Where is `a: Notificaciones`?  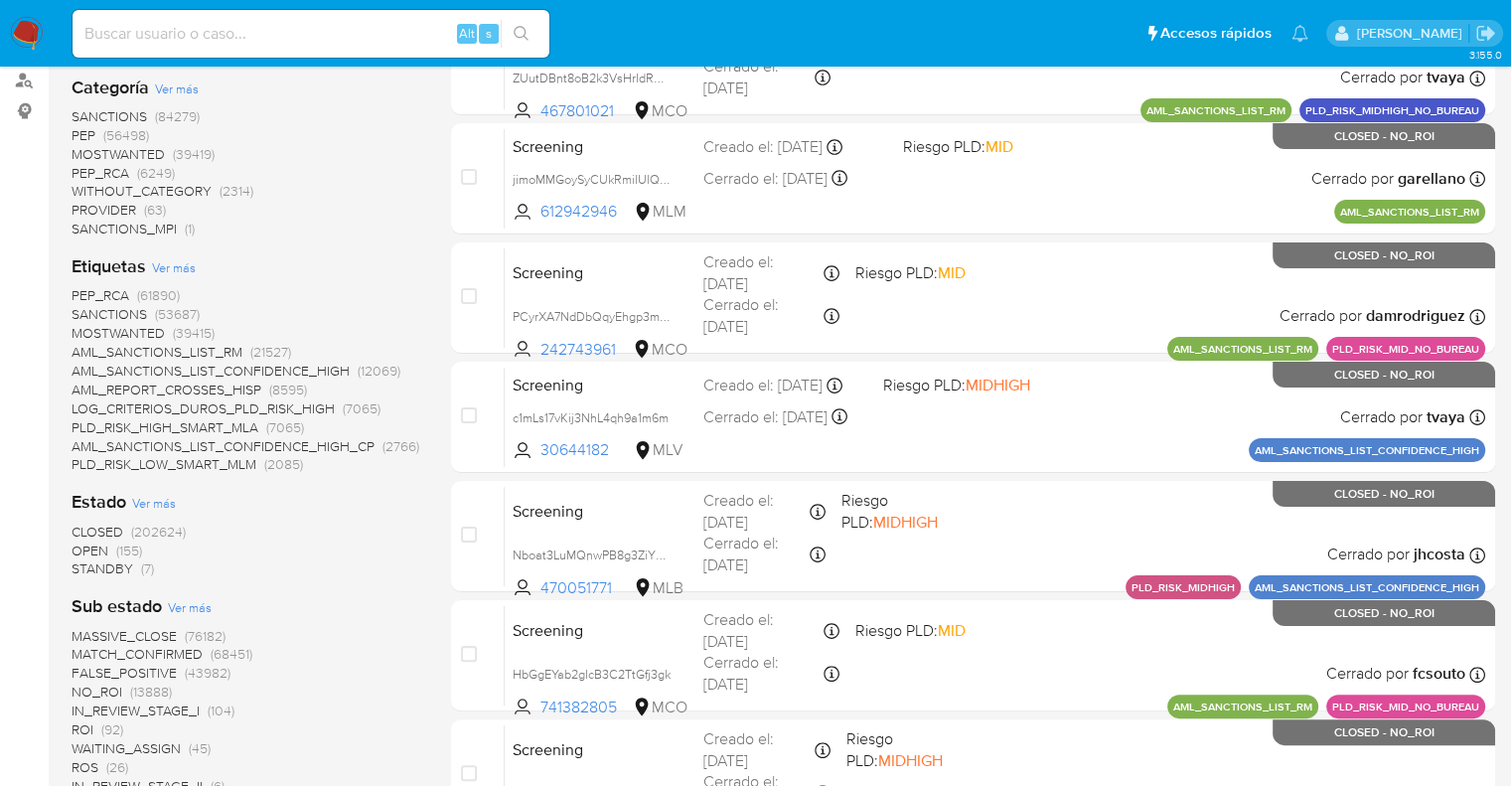
a: Notificaciones is located at coordinates (1299, 33).